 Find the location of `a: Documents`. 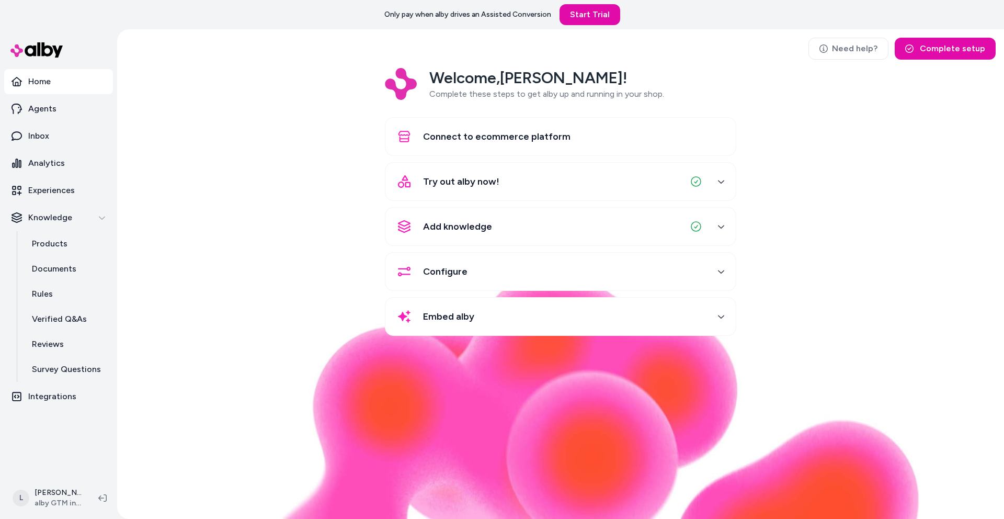

a: Documents is located at coordinates (67, 269).